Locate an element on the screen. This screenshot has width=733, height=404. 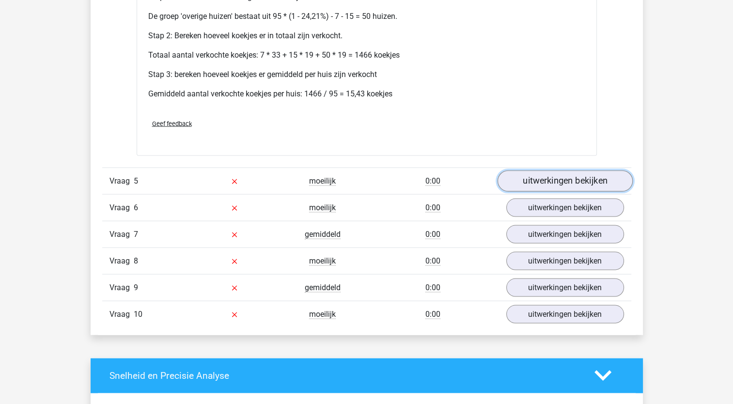
p: Stap 3: bereken hoeveel koekjes er gemiddeld per huis zijn verkocht is located at coordinates (366, 75).